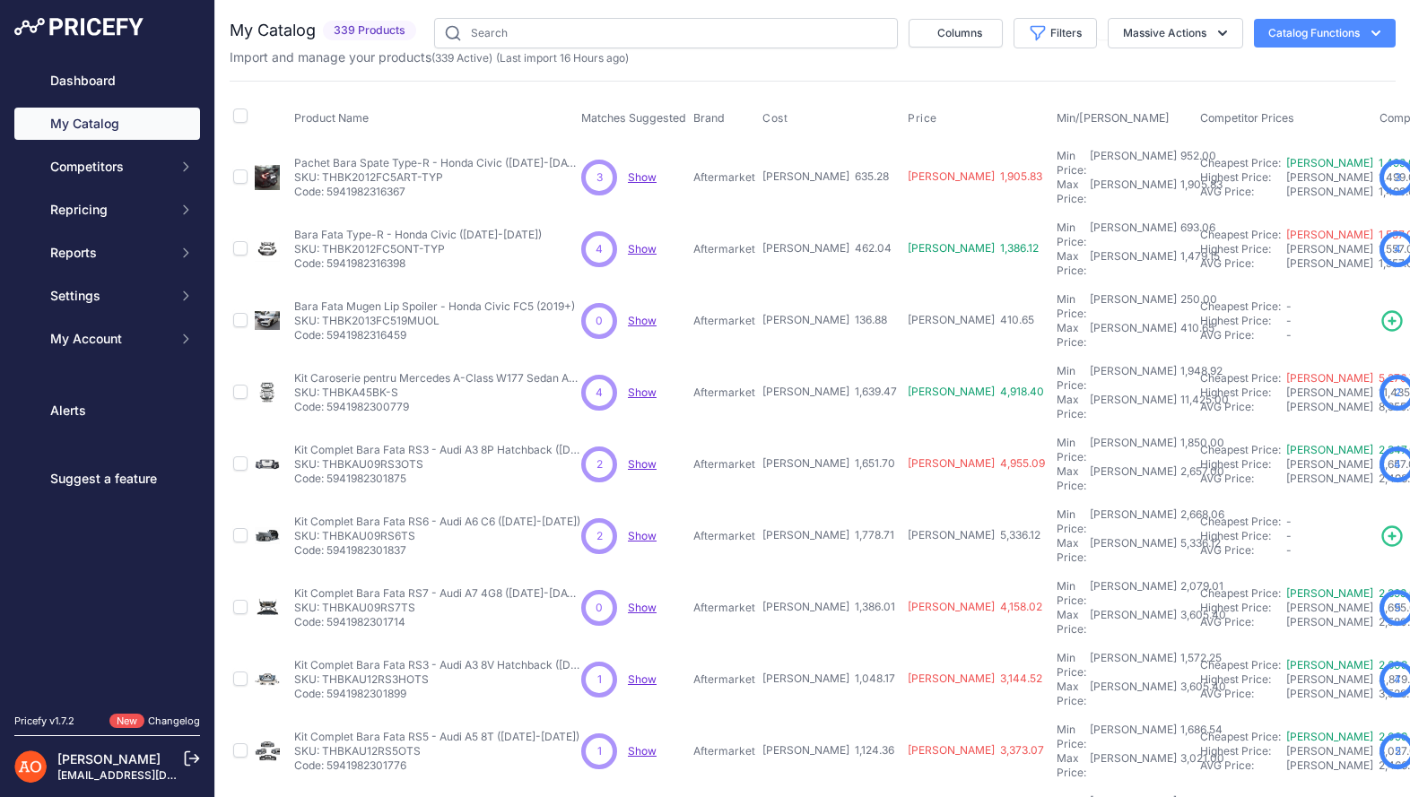 This screenshot has width=1410, height=797. What do you see at coordinates (462, 57) in the screenshot?
I see `a: 339 Active` at bounding box center [462, 57].